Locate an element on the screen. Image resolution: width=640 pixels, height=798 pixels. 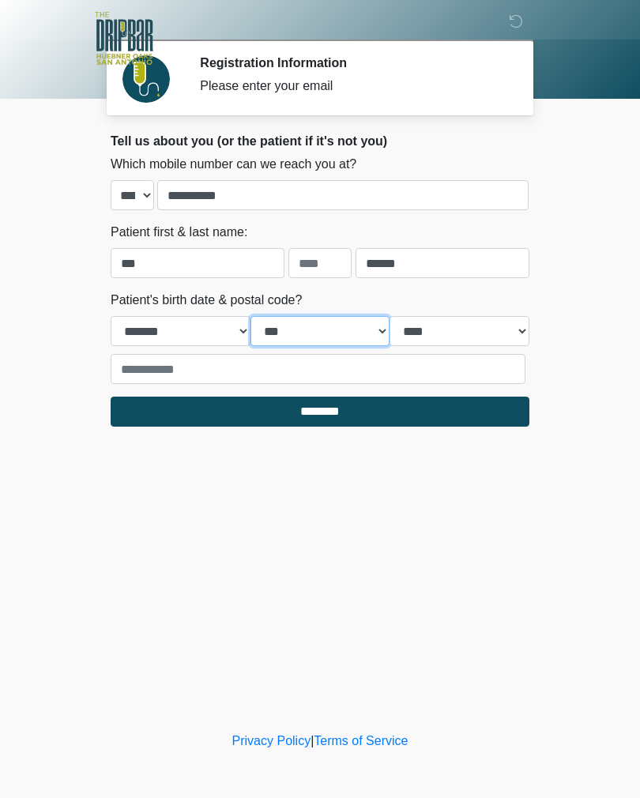
label: Which mobile number can we reach you at? is located at coordinates (233, 164).